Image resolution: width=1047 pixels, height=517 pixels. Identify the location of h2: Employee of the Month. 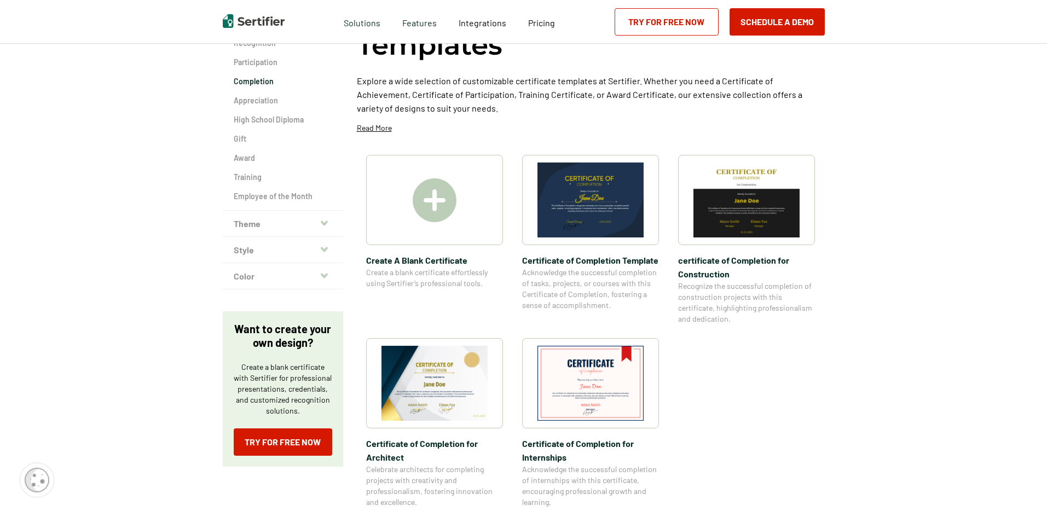
(283, 196).